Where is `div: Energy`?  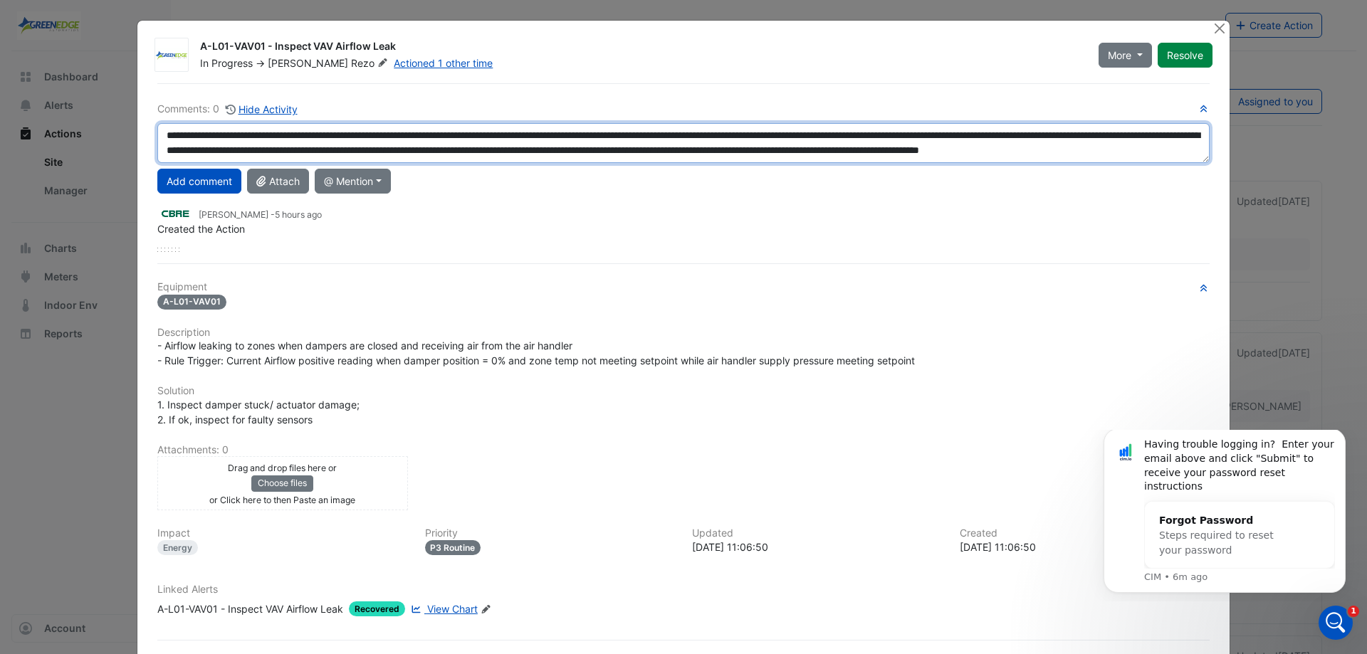
div: Energy is located at coordinates (177, 548).